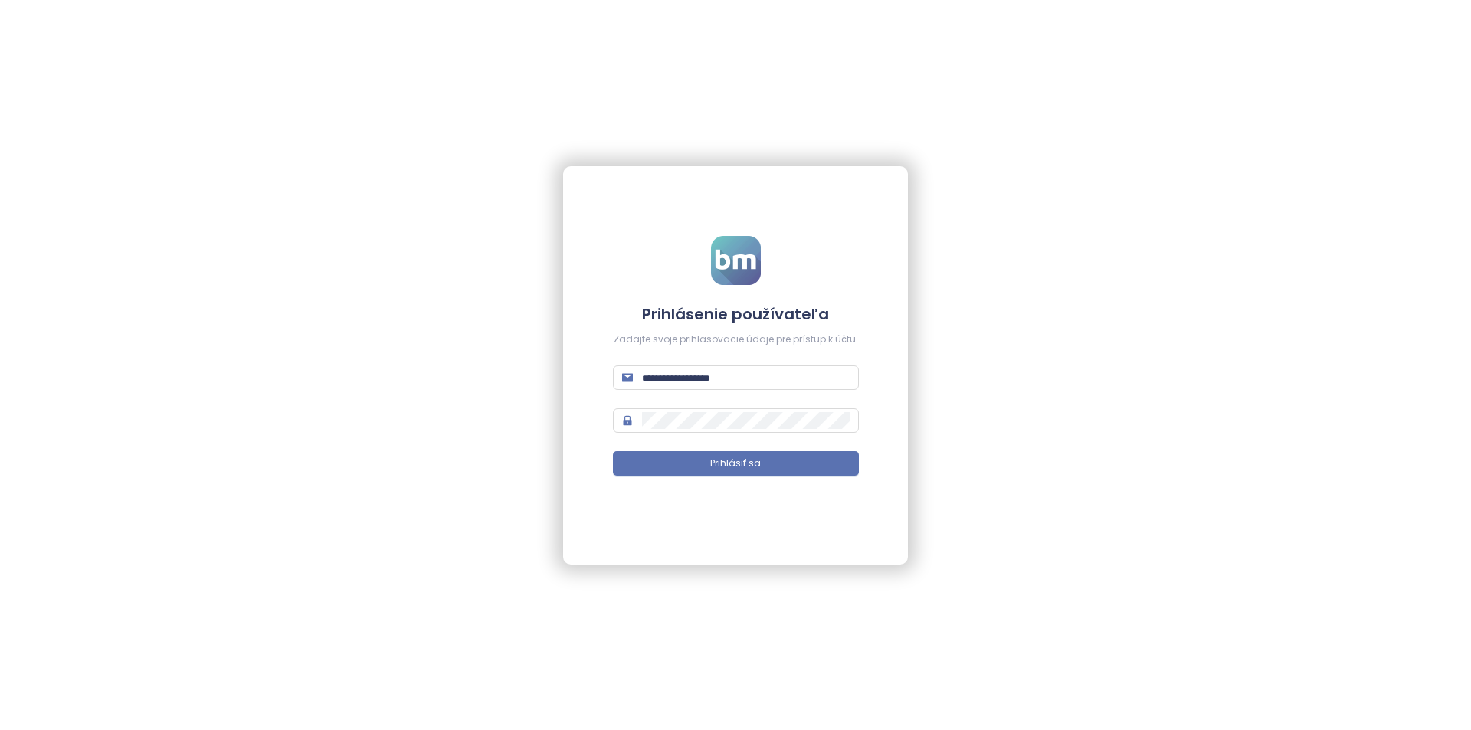 This screenshot has width=1471, height=730. What do you see at coordinates (735, 260) in the screenshot?
I see `img: logo` at bounding box center [735, 260].